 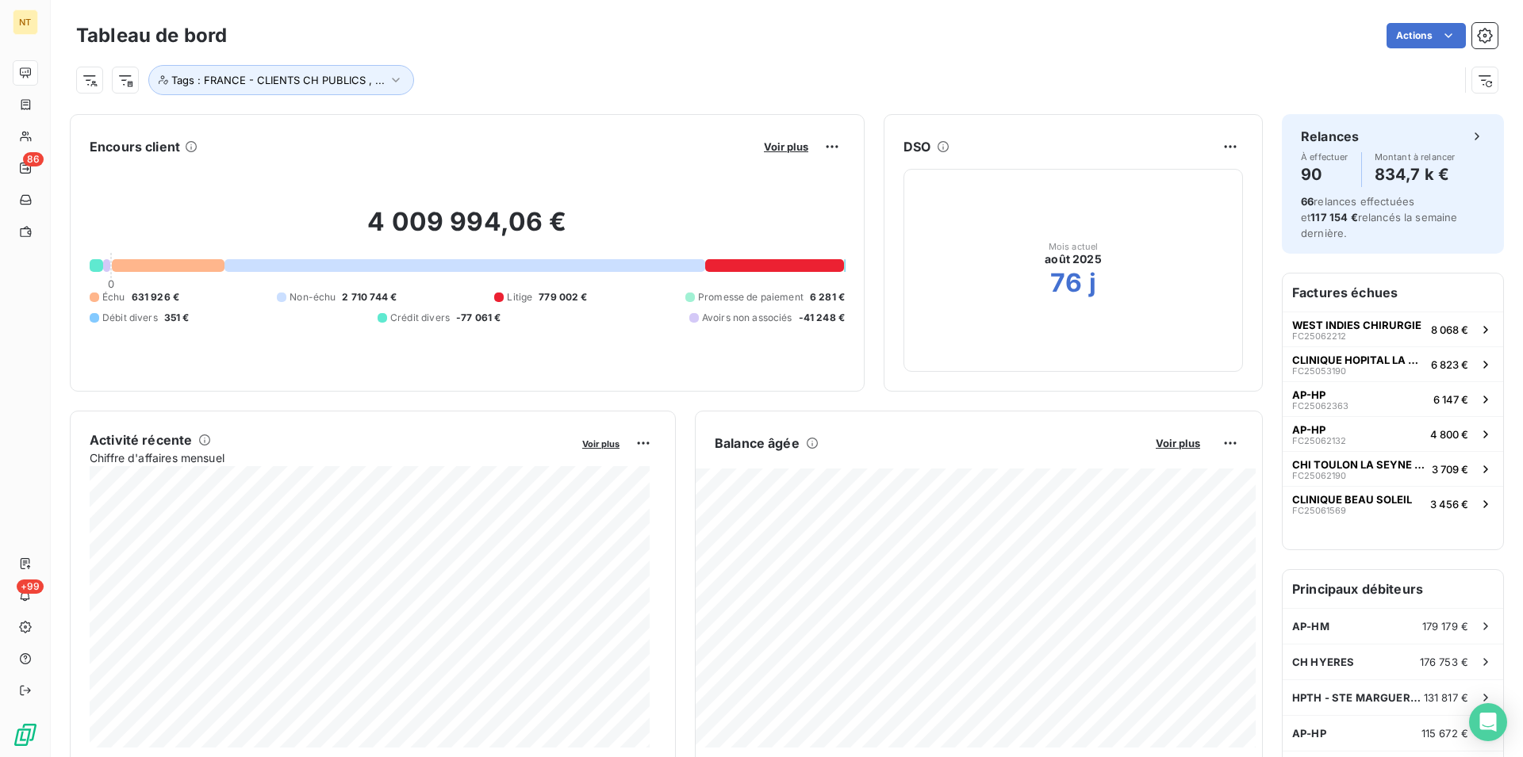 What do you see at coordinates (25, 22) in the screenshot?
I see `div: NT` at bounding box center [25, 22].